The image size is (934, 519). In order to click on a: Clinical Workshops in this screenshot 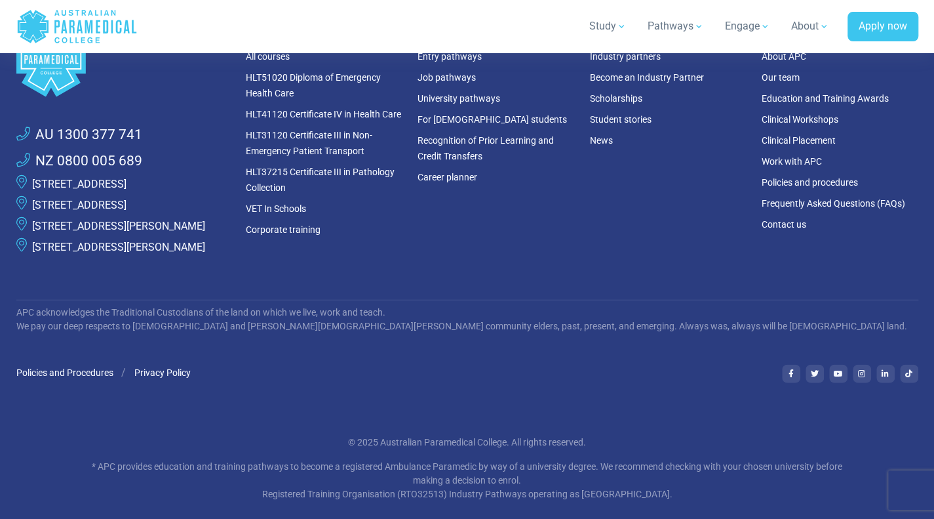, I will do `click(800, 119)`.